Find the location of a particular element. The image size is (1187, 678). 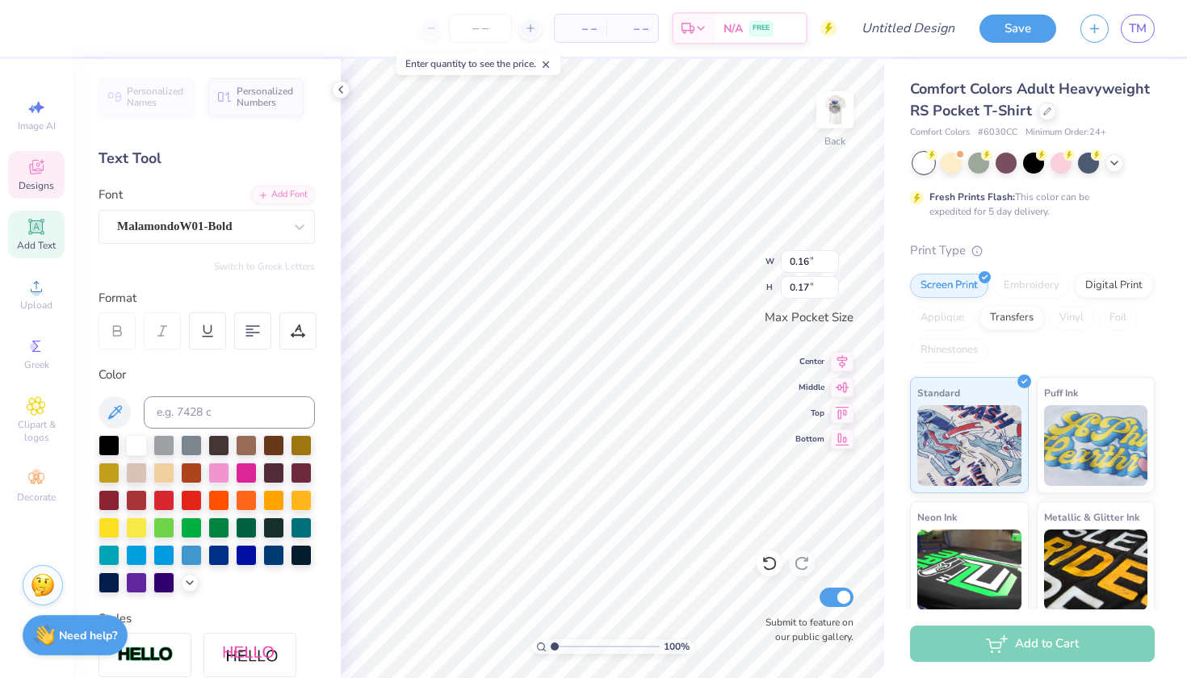

span: Comfort Colors Adult Heavyweight RS Pocket T-Shirt is located at coordinates (1030, 99).